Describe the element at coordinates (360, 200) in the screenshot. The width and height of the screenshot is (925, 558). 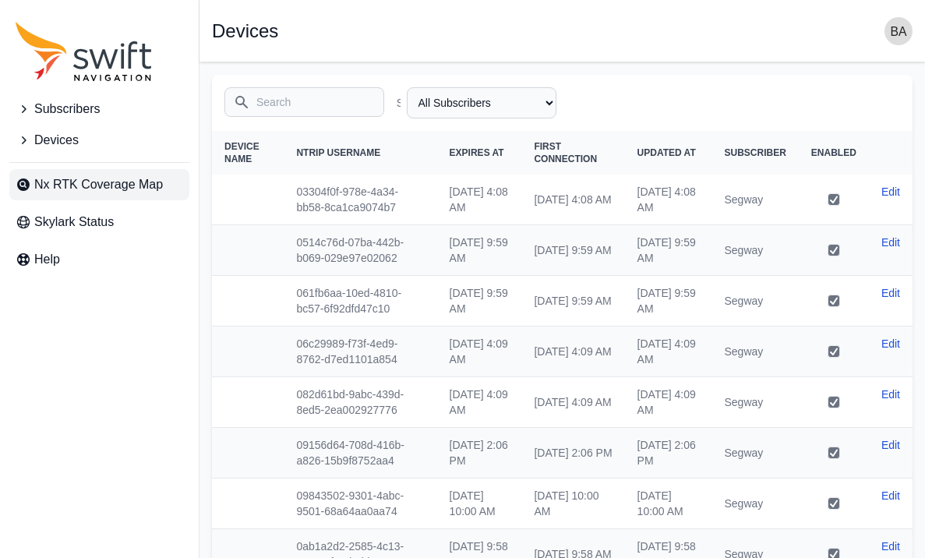
I see `td: 03304f0f-978e-4a34-bb58-8ca1ca9074b7` at that location.